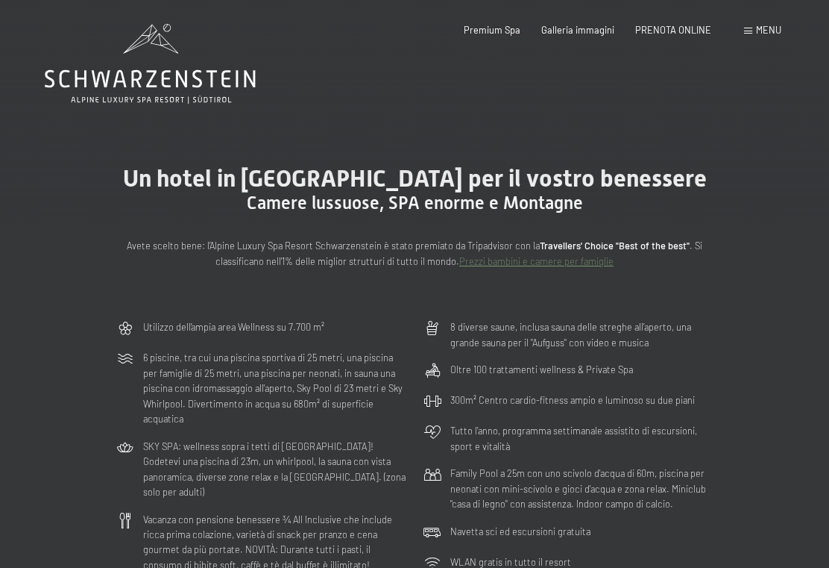 Image resolution: width=829 pixels, height=568 pixels. I want to click on p: Utilizzo dell‘ampia area Wellness su 7.700 m², so click(233, 327).